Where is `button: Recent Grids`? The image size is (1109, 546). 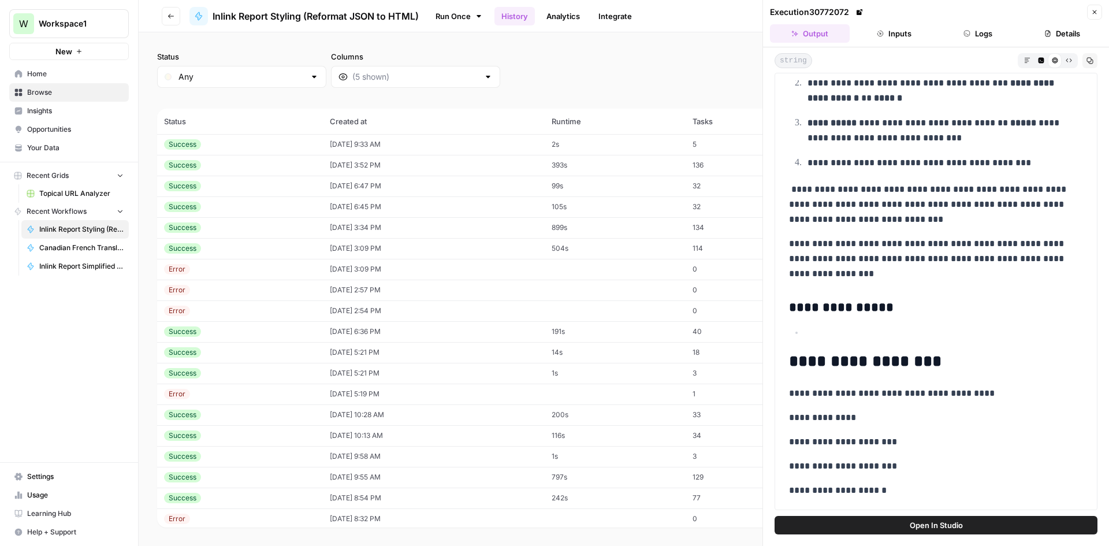
button: Recent Grids is located at coordinates (69, 176).